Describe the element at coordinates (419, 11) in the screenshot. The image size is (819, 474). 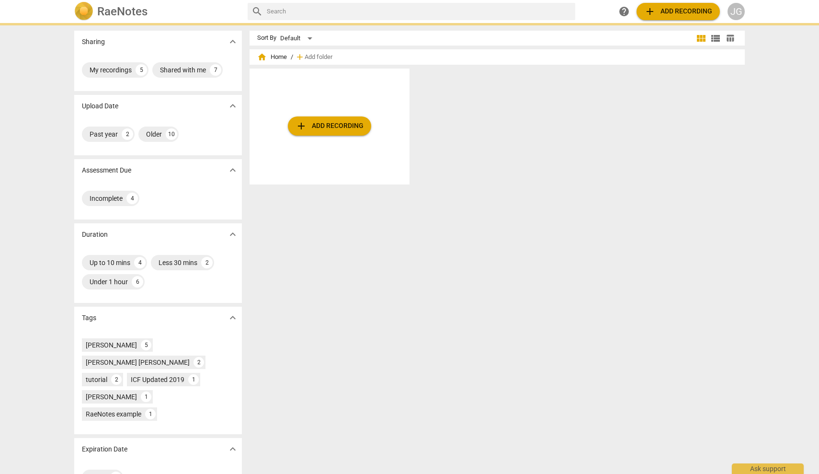
I see `input: Search` at that location.